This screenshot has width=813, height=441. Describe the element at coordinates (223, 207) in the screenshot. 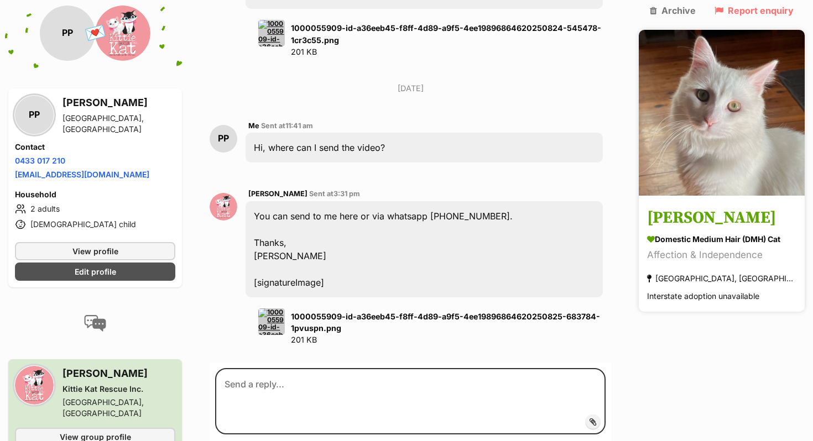

I see `img: Kate Craney profile pic` at that location.